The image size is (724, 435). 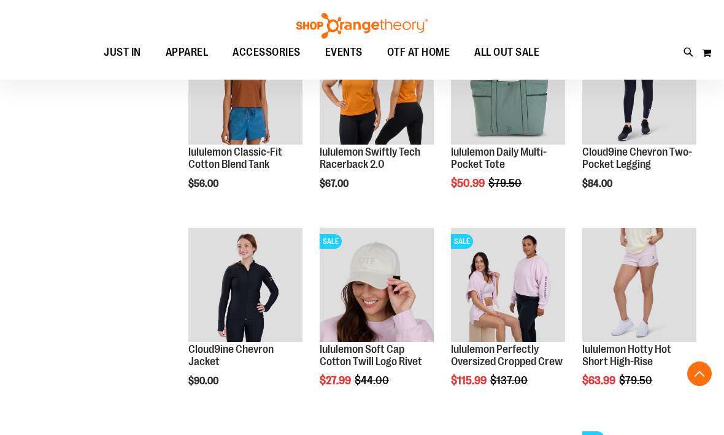 What do you see at coordinates (362, 26) in the screenshot?
I see `img: Shop Orangetheory` at bounding box center [362, 26].